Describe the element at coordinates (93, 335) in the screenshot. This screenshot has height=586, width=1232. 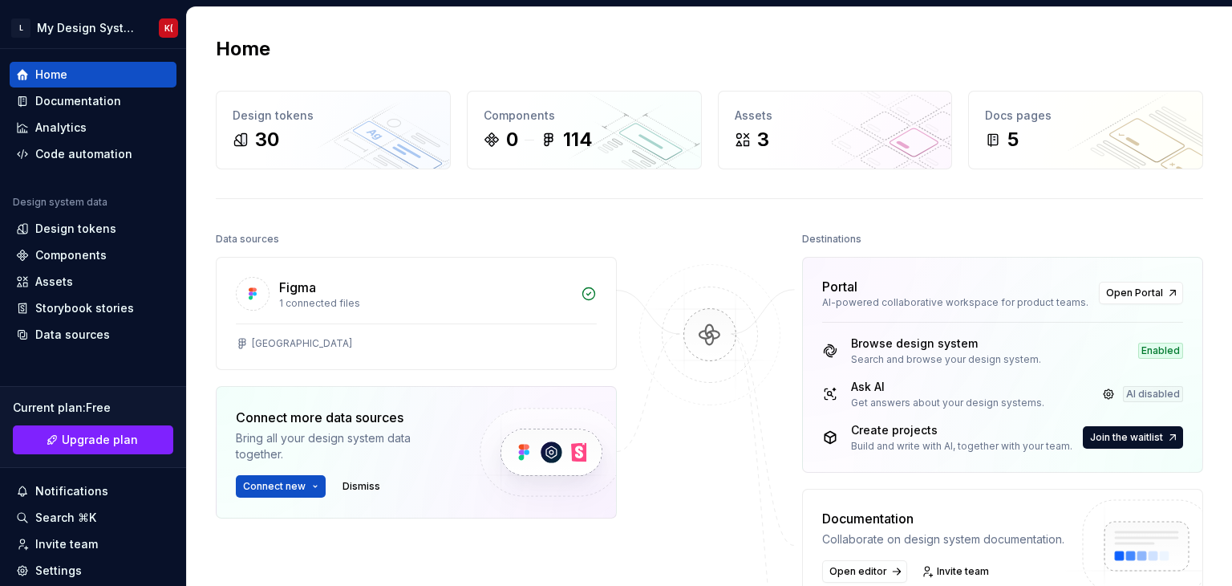
I see `a: Data sources` at that location.